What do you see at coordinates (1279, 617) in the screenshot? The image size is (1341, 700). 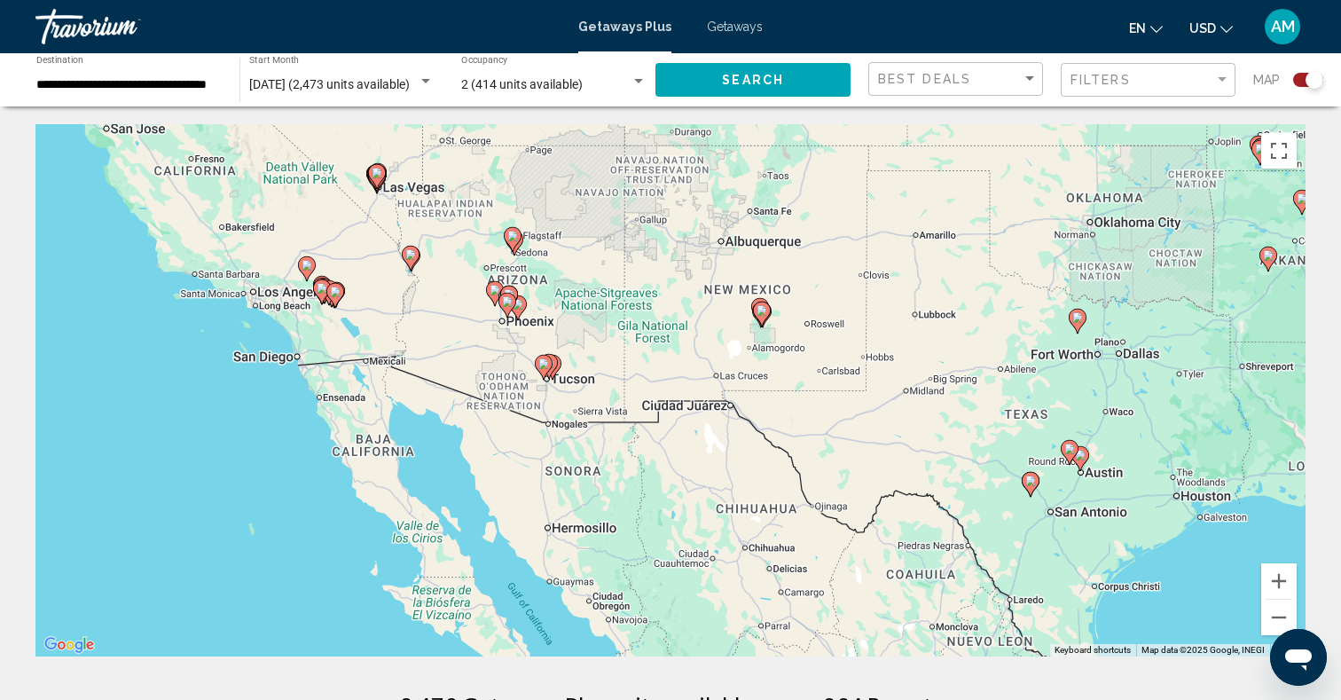 I see `button: Zoom out` at bounding box center [1279, 617].